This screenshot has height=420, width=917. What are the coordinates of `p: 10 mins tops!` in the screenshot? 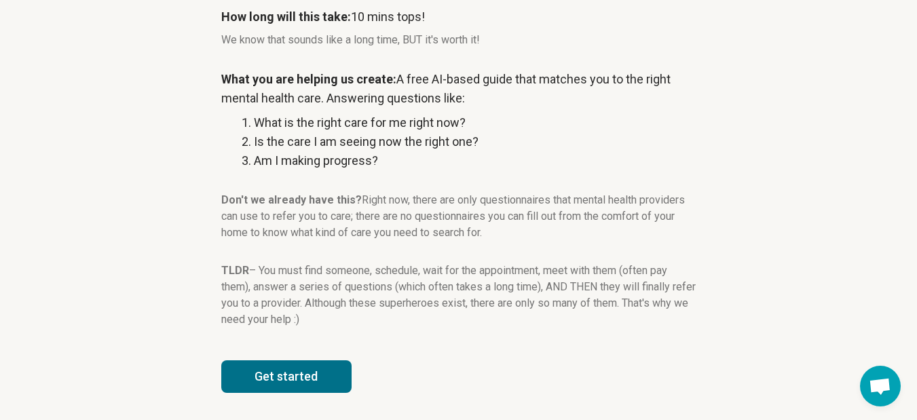 It's located at (459, 17).